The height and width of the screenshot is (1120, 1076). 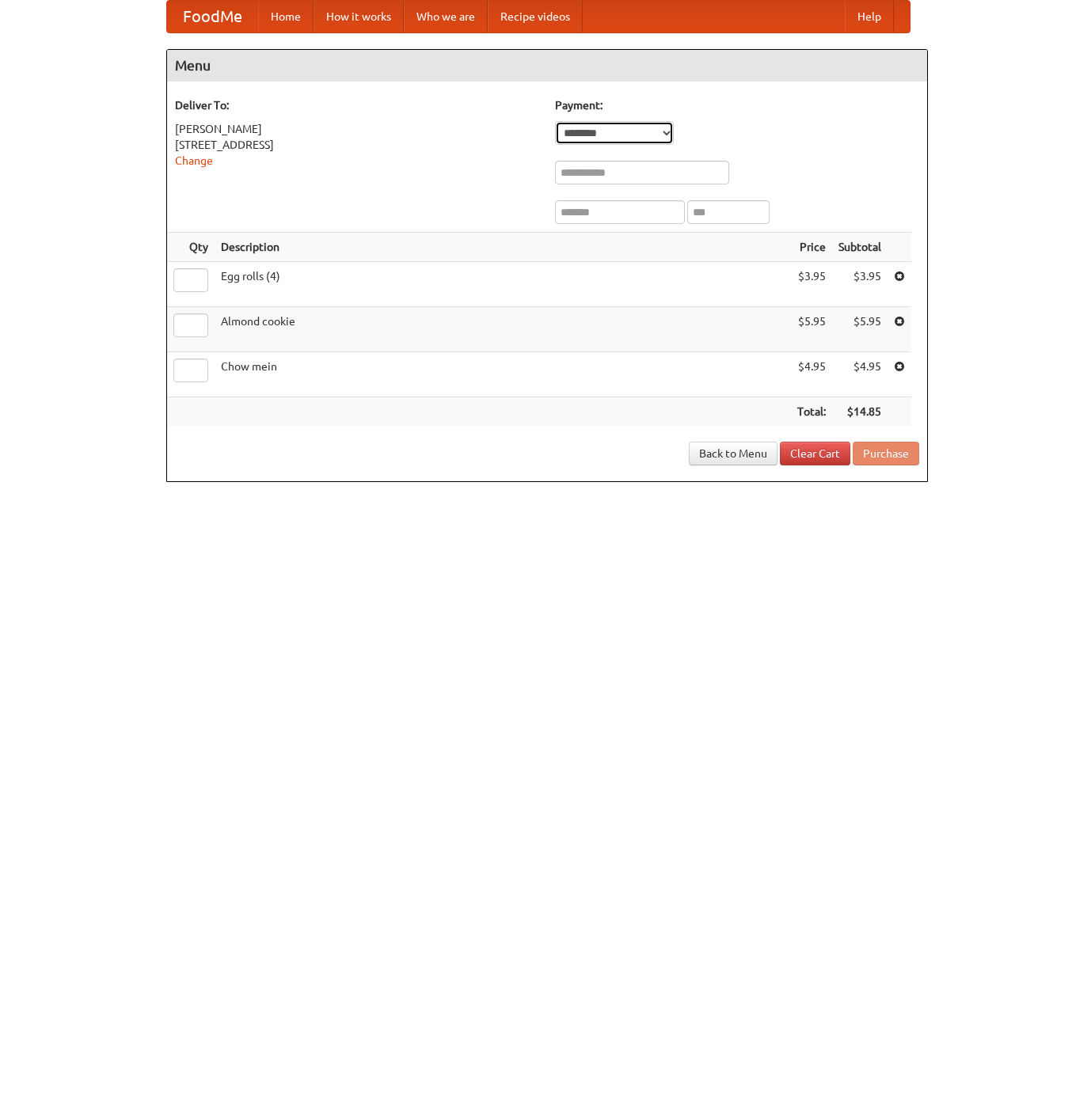 What do you see at coordinates (860, 411) in the screenshot?
I see `th: $14.85` at bounding box center [860, 411].